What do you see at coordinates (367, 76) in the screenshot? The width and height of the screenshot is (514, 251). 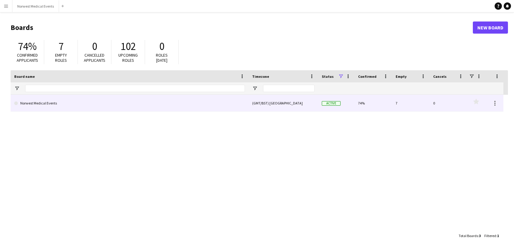 I see `span: Confirmed` at bounding box center [367, 76].